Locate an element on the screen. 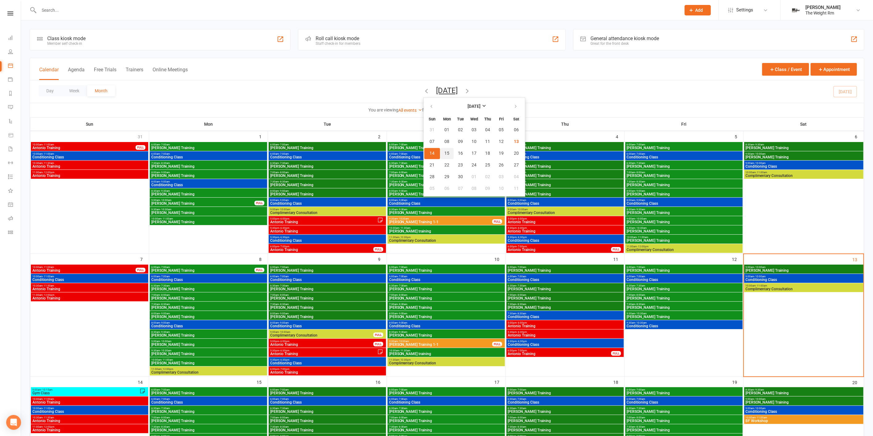 This screenshot has height=436, width=873. div: 31 is located at coordinates (143, 136).